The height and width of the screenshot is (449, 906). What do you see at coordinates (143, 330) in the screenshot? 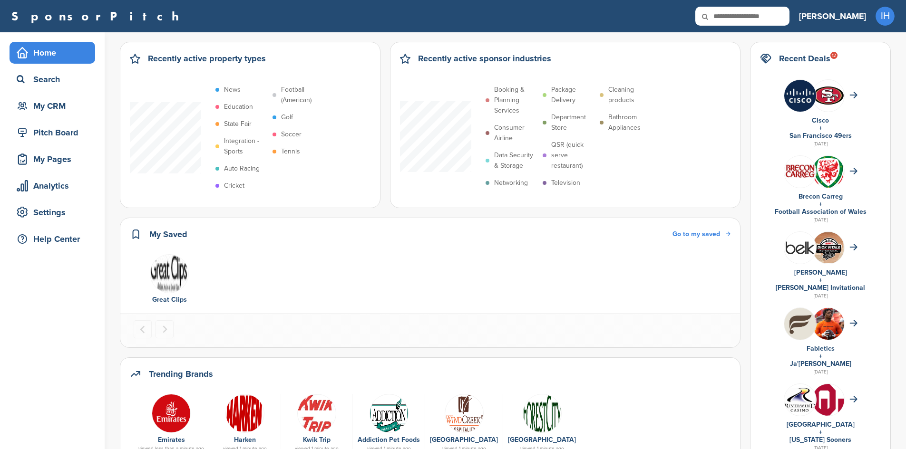
I see `button: Previous slide` at bounding box center [143, 330].